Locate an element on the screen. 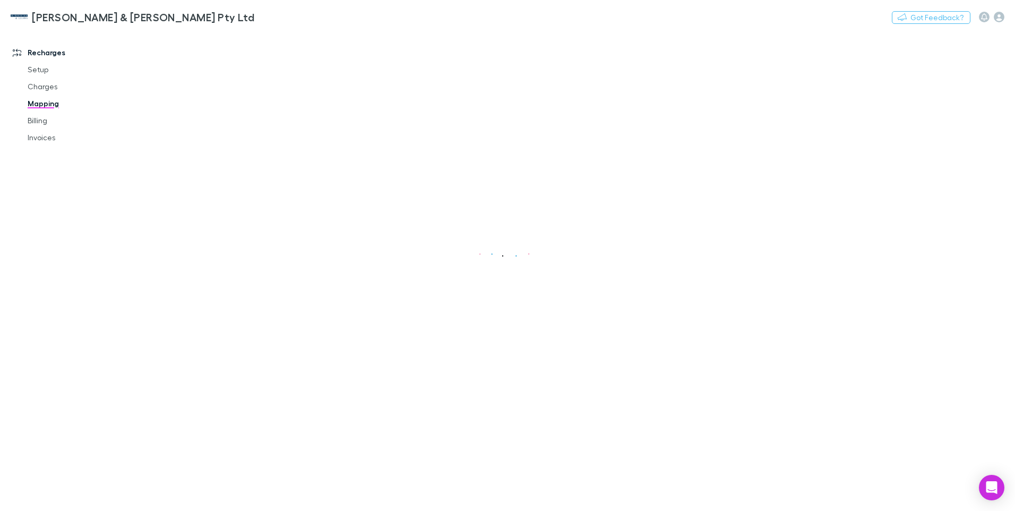  a: Invoices is located at coordinates (80, 137).